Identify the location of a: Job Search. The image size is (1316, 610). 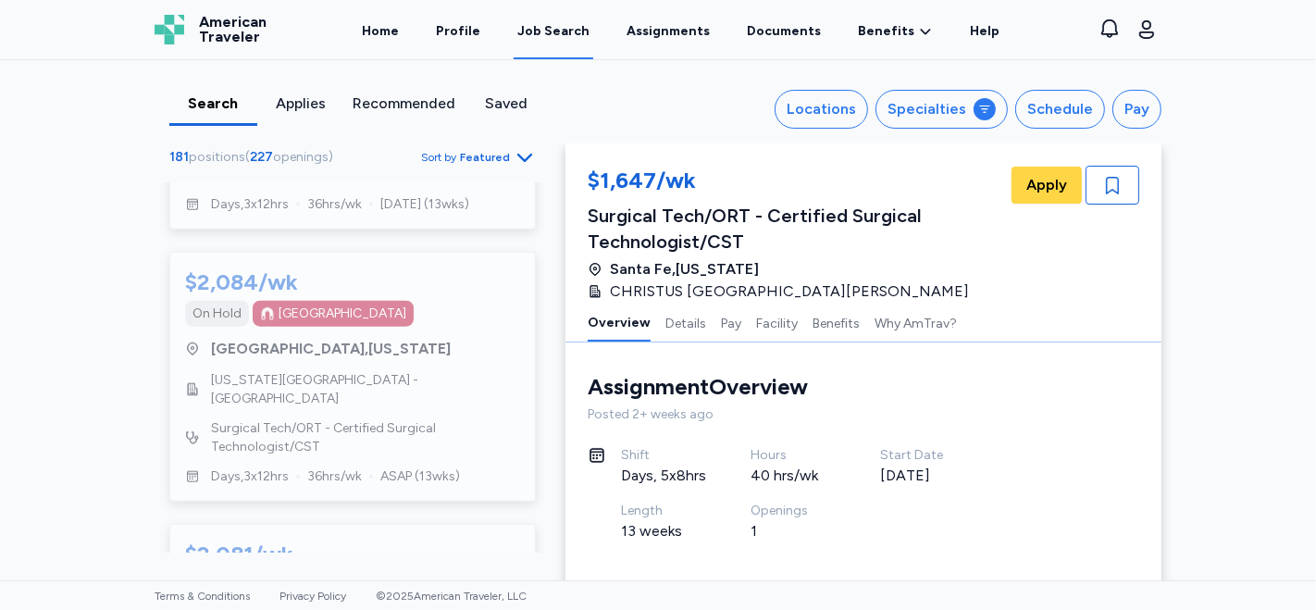
(553, 31).